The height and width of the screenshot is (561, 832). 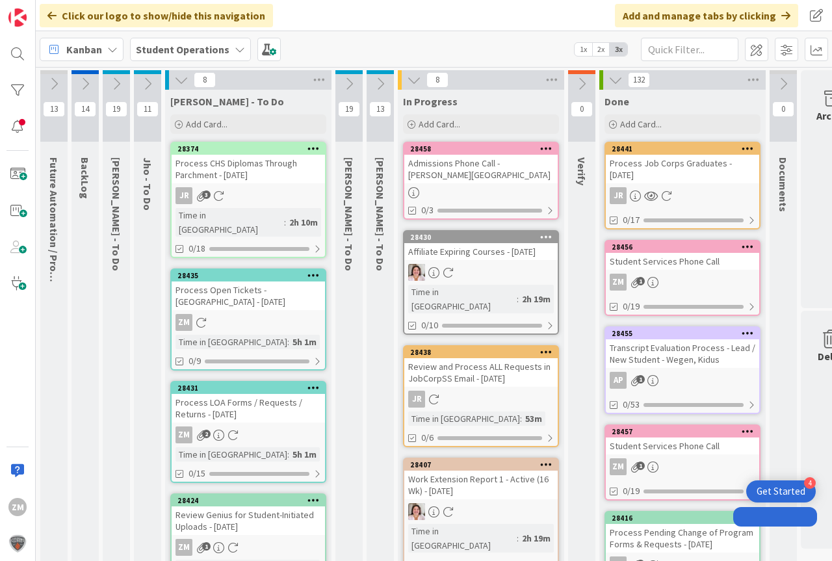 What do you see at coordinates (430, 101) in the screenshot?
I see `span: In Progress` at bounding box center [430, 101].